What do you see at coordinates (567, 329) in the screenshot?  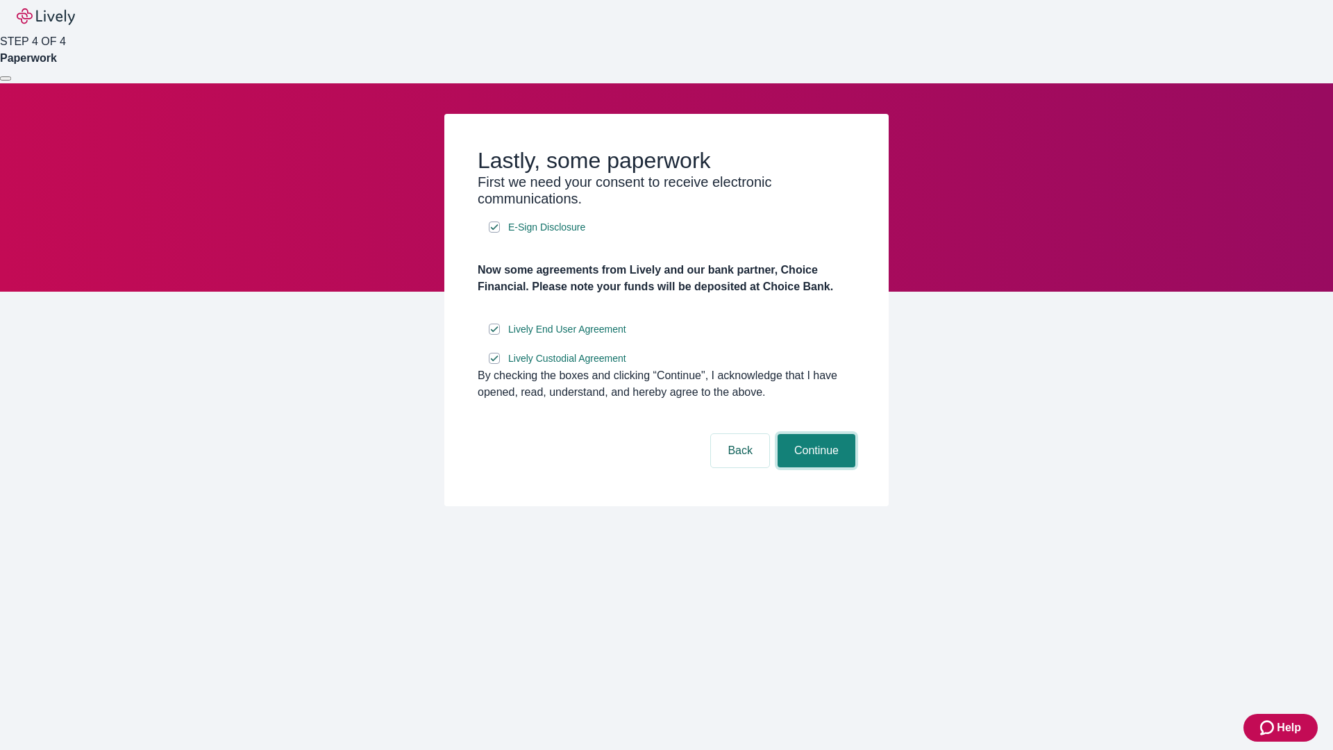 I see `span: Lively End User Agreement` at bounding box center [567, 329].